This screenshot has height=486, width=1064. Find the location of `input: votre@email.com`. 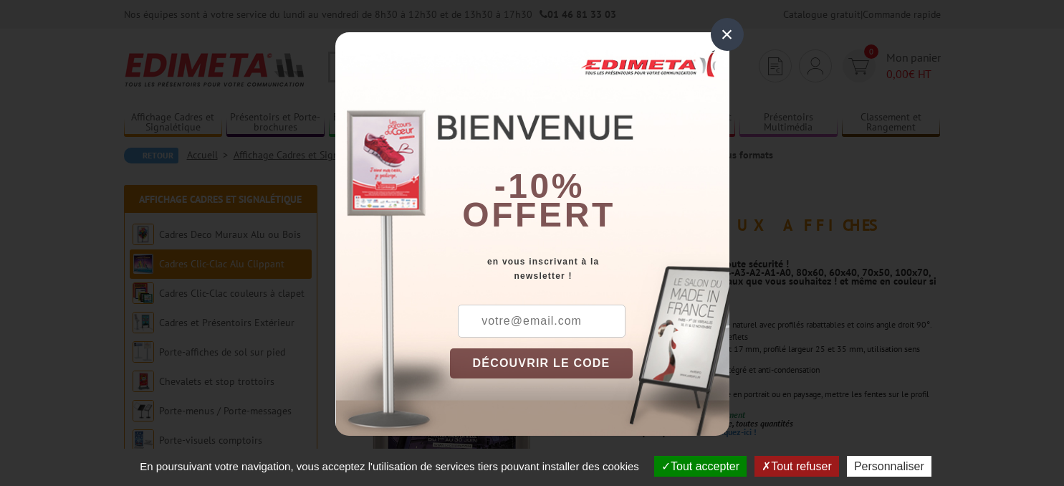

input: votre@email.com is located at coordinates (542, 321).